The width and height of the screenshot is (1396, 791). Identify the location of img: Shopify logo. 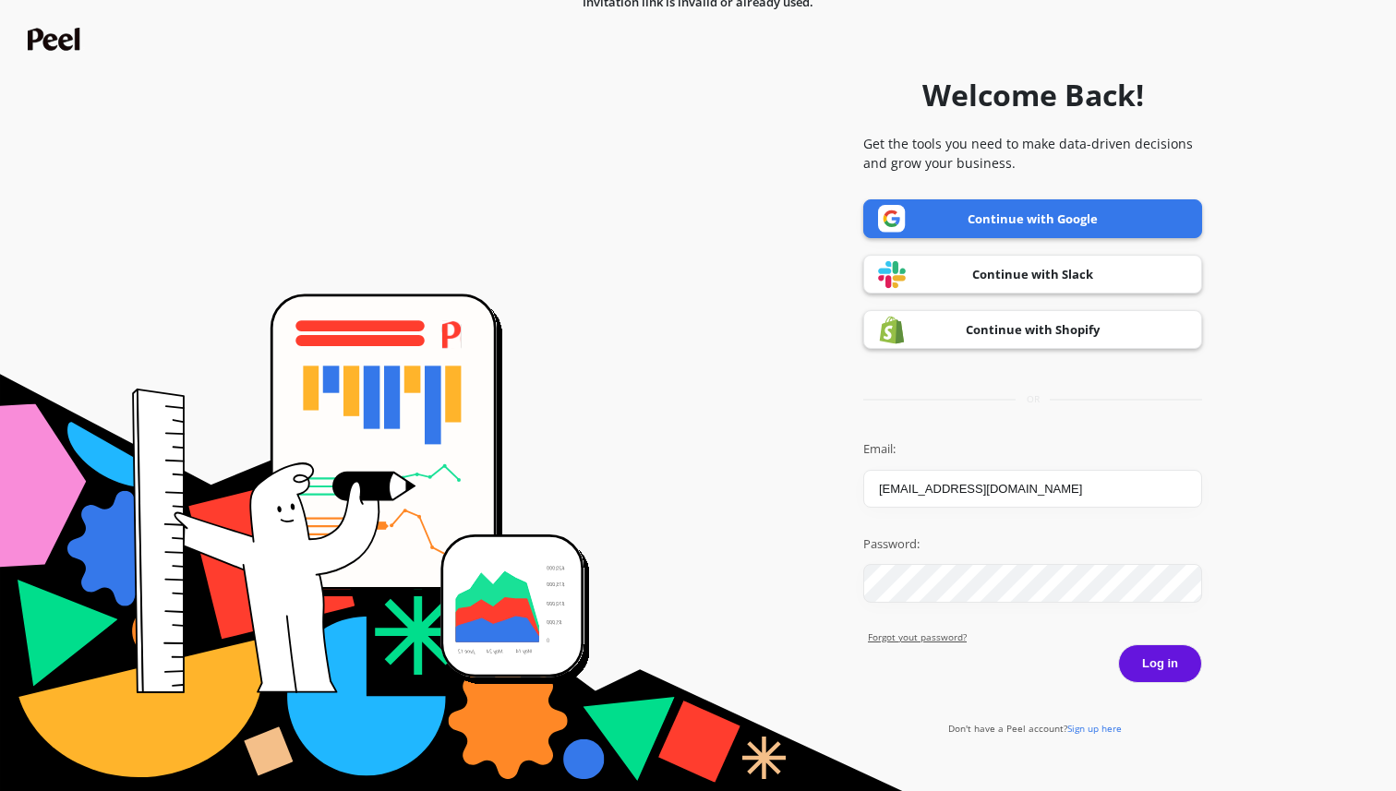
(892, 330).